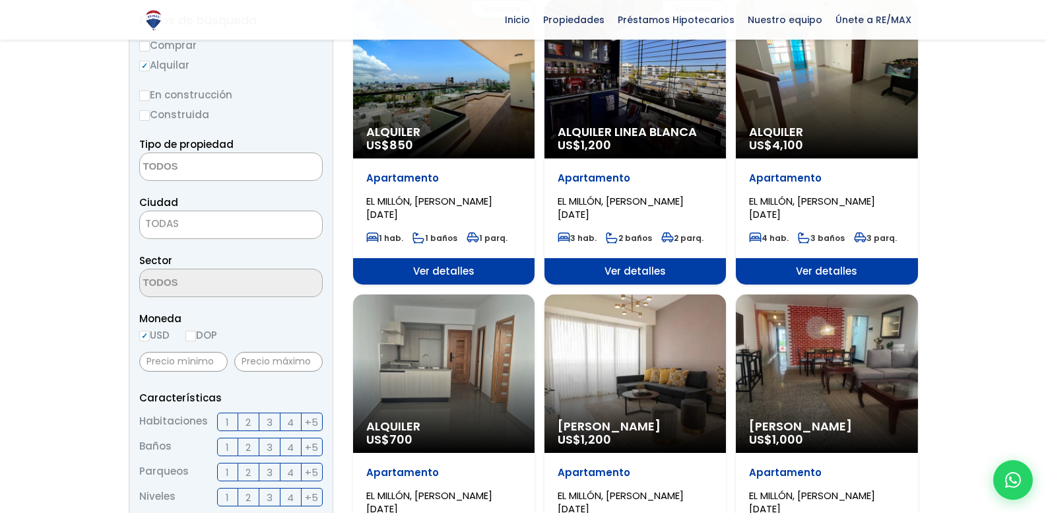 The width and height of the screenshot is (1046, 513). Describe the element at coordinates (144, 96) in the screenshot. I see `input: En construcción` at that location.